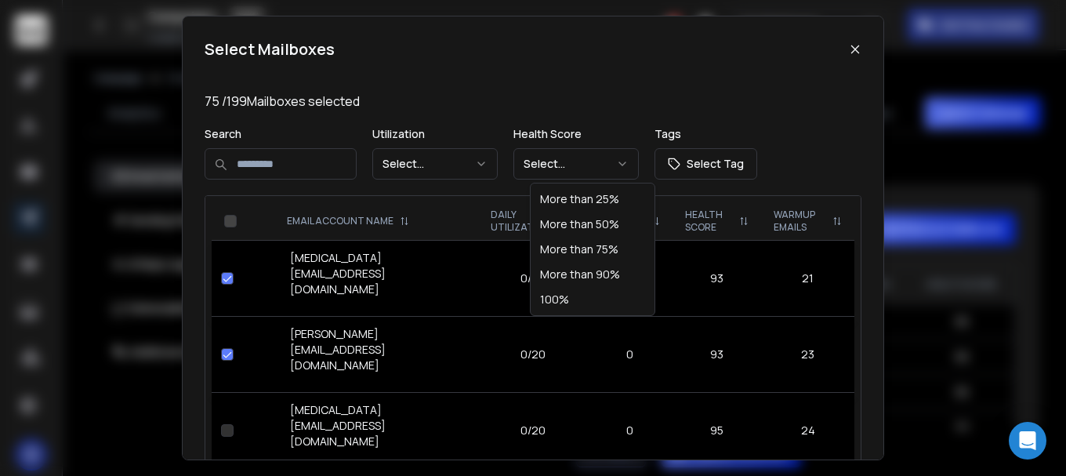 This screenshot has width=1066, height=476. Describe the element at coordinates (706, 164) in the screenshot. I see `button: Select Tag` at that location.